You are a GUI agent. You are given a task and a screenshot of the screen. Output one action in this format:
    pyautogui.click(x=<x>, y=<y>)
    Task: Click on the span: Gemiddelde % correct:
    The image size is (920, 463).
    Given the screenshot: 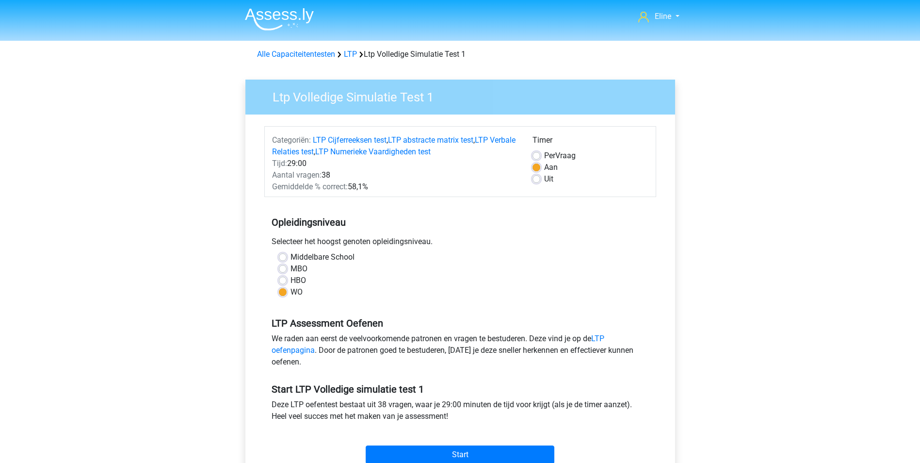 What is the action you would take?
    pyautogui.click(x=310, y=186)
    